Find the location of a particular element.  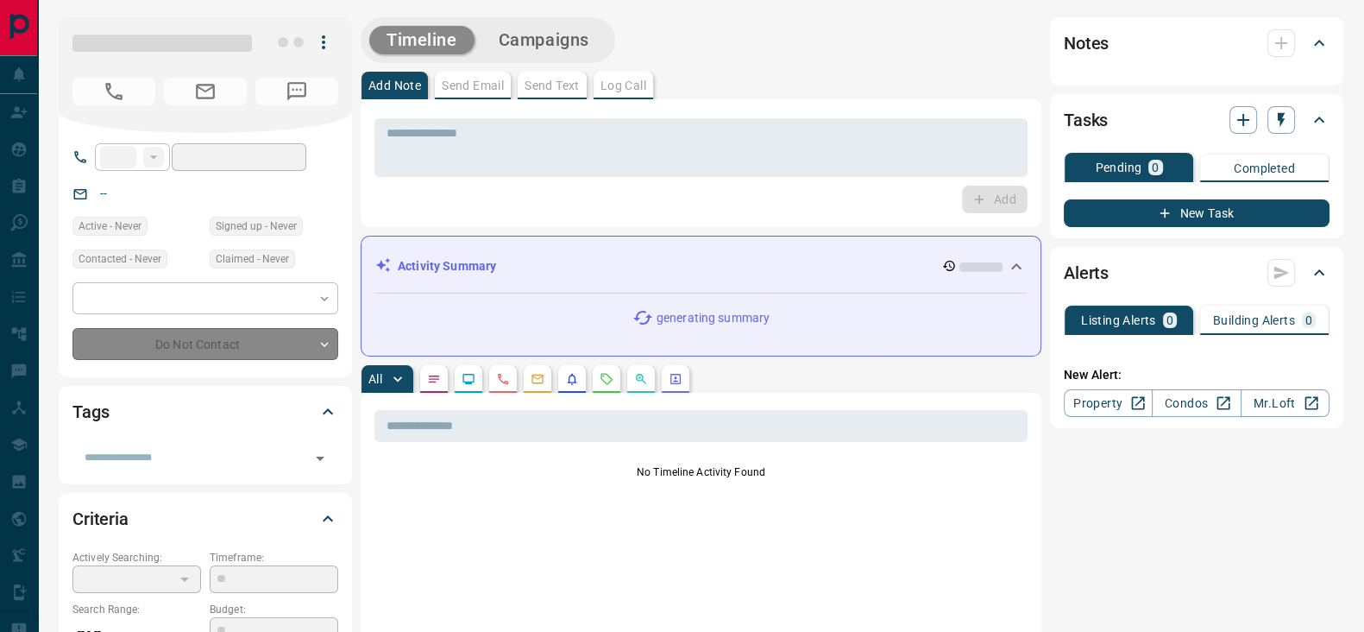

svg: Emails is located at coordinates (538, 379).